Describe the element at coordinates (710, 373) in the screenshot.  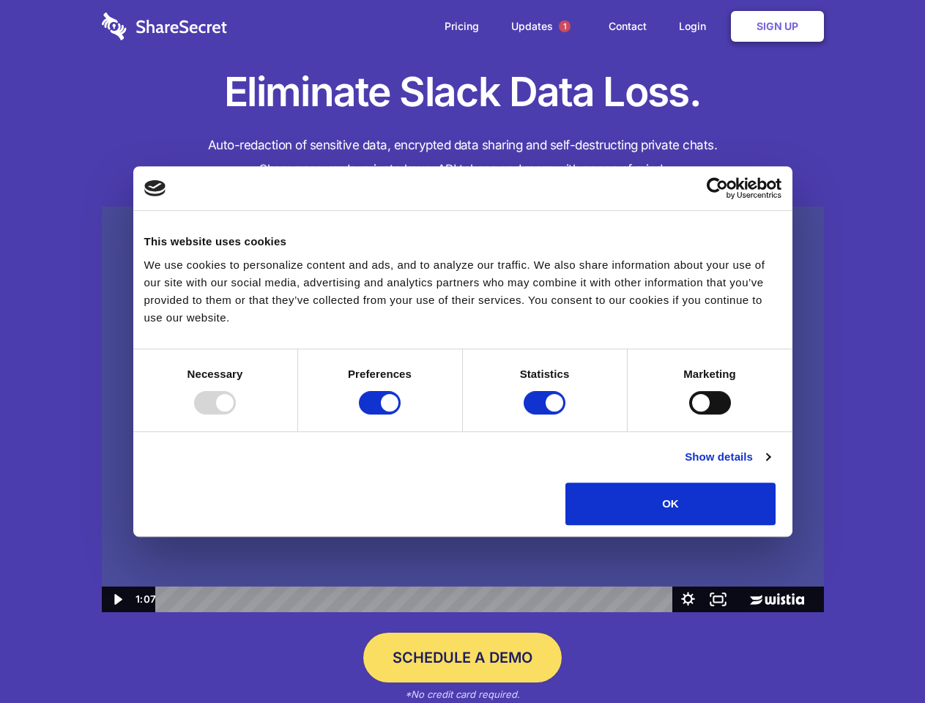
I see `strong: Marketing` at that location.